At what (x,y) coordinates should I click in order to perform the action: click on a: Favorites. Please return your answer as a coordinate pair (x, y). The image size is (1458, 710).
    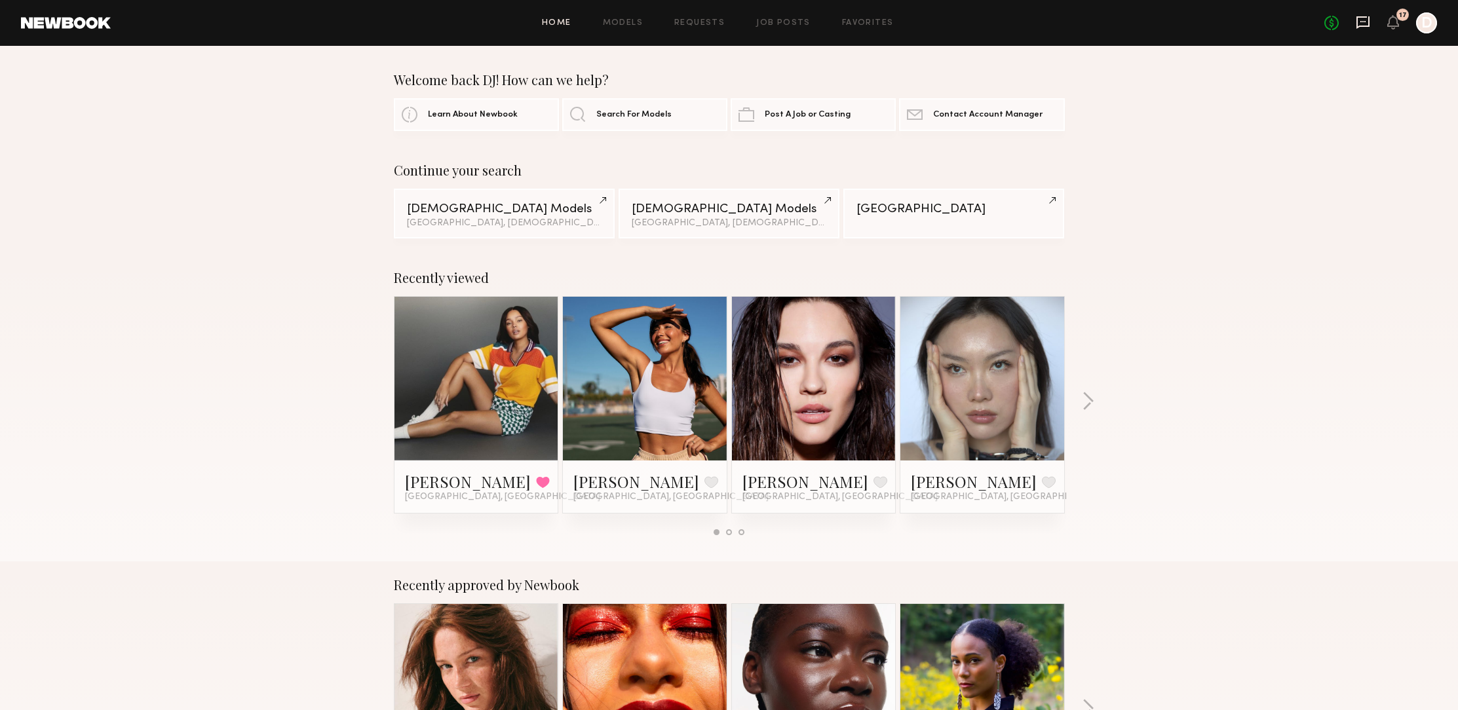
    Looking at the image, I should click on (867, 23).